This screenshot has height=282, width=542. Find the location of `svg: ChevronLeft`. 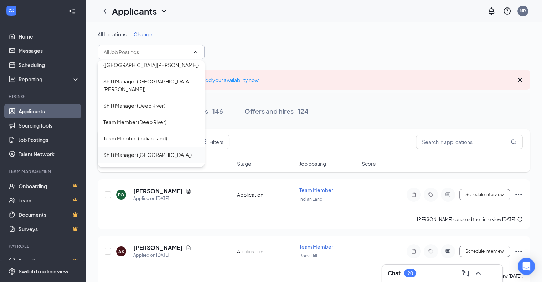

svg: ChevronLeft is located at coordinates (105, 11).